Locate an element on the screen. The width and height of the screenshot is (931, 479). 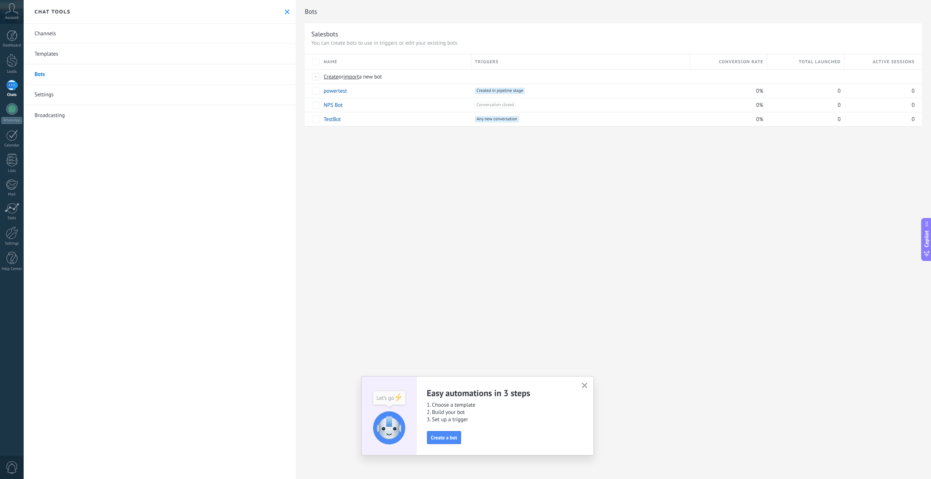
div: Help Center is located at coordinates (12, 269).